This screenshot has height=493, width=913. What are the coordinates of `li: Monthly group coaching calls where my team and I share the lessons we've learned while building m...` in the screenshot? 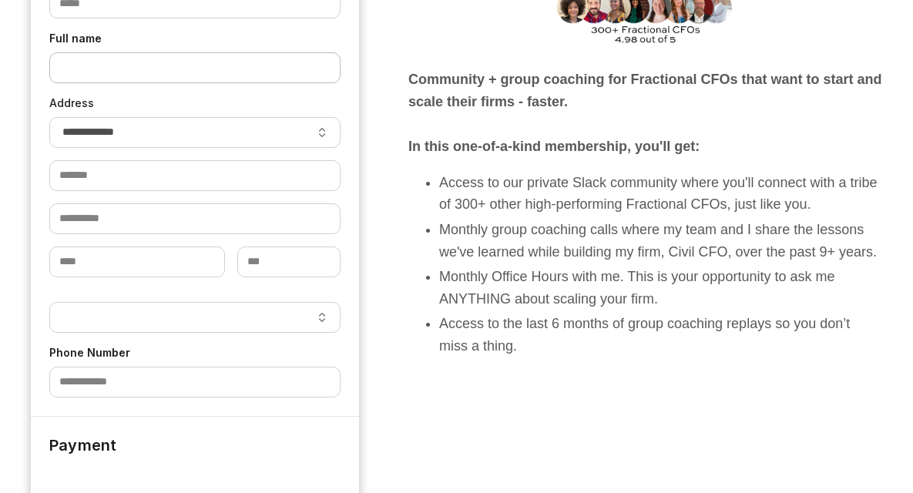 It's located at (660, 241).